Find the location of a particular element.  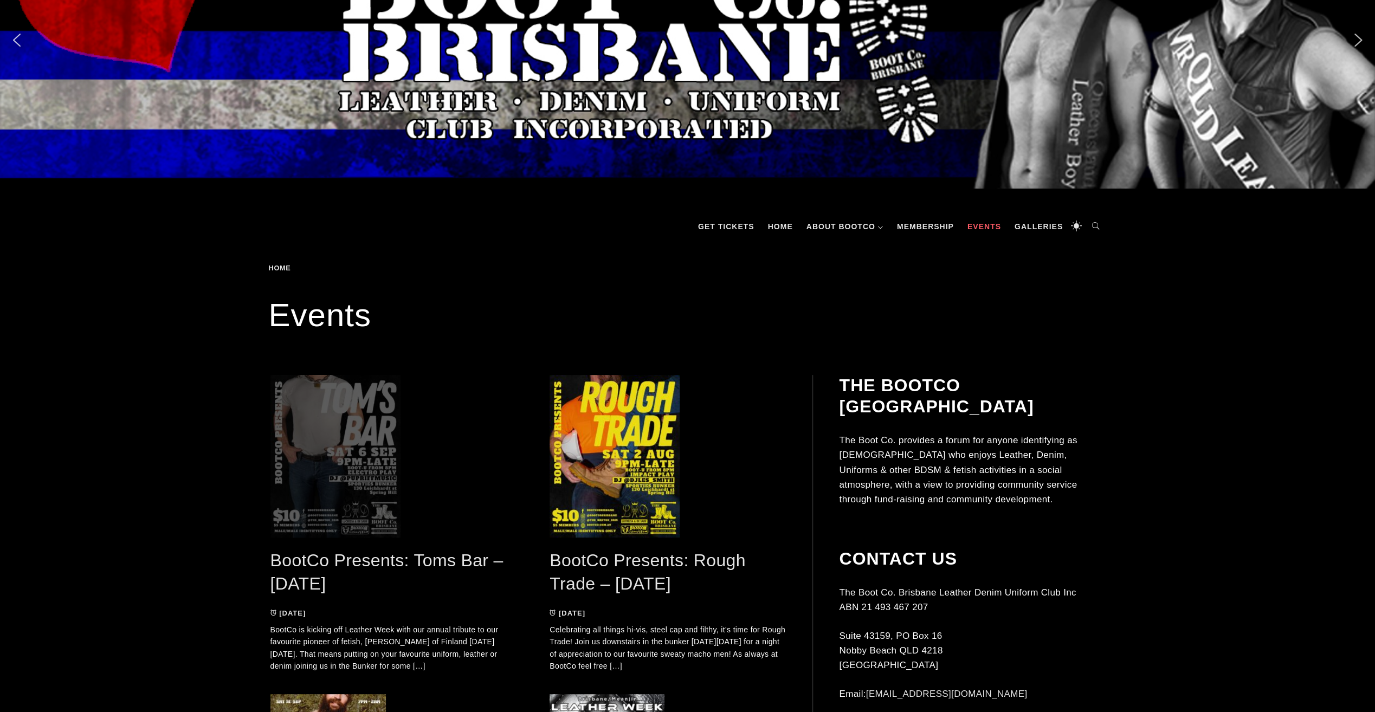

div: next arrow is located at coordinates (1358, 40).